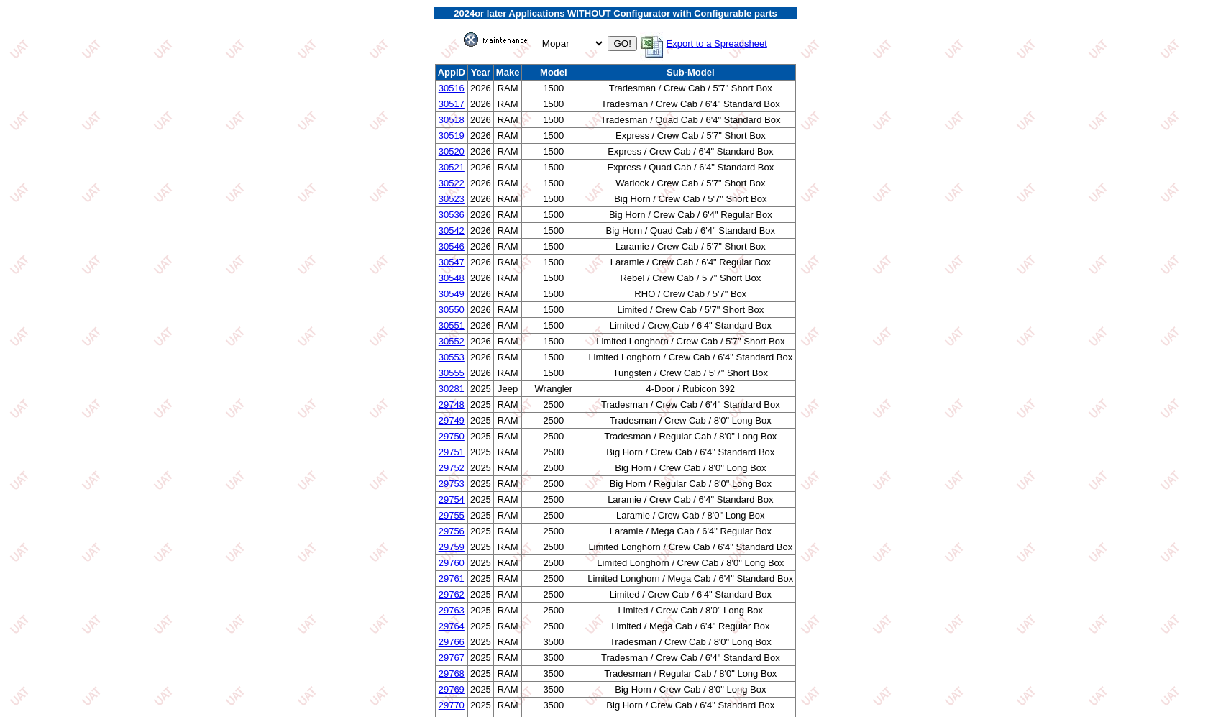 The width and height of the screenshot is (1231, 717). Describe the element at coordinates (451, 73) in the screenshot. I see `td: AppID` at that location.